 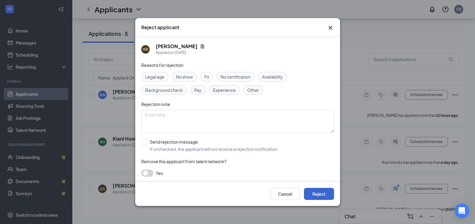 What do you see at coordinates (164, 90) in the screenshot?
I see `span: Background check` at bounding box center [164, 90].